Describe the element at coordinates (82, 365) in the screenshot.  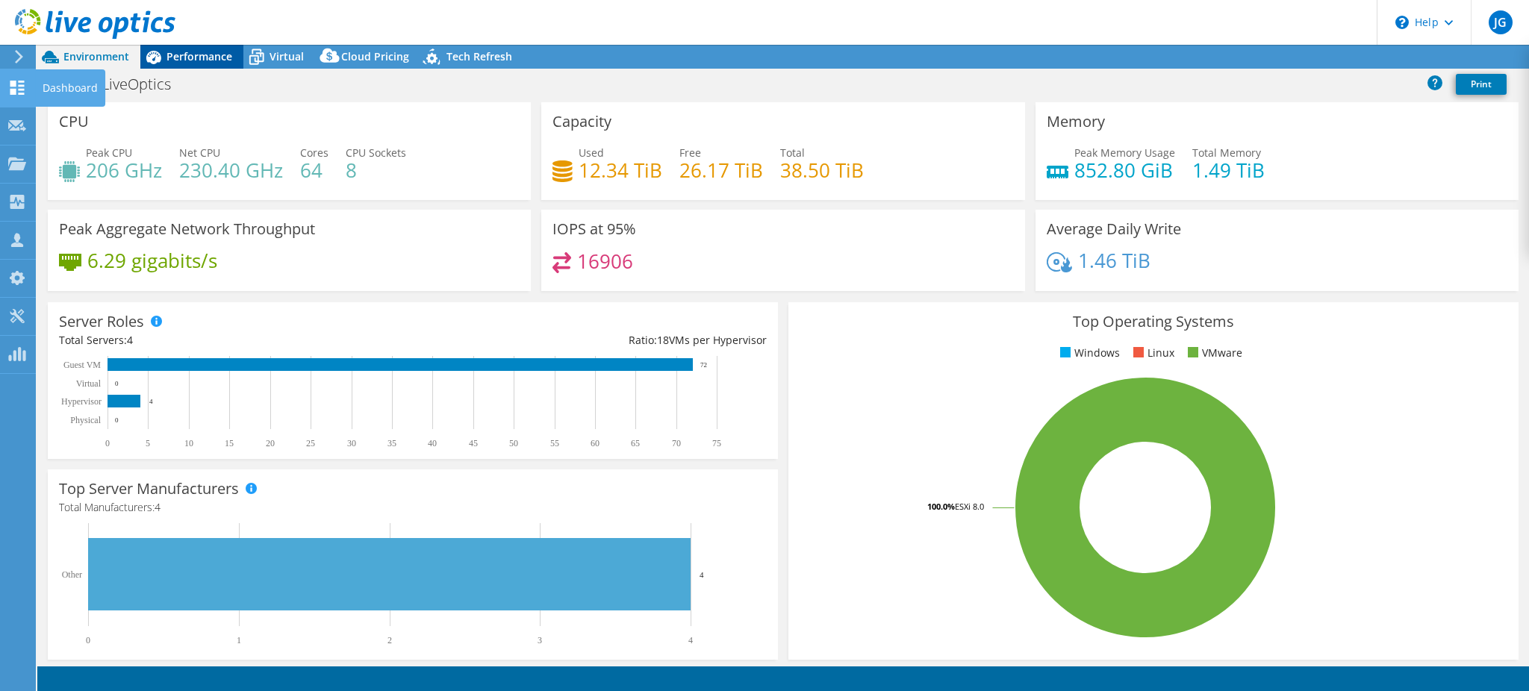
I see `text: Guest VM` at that location.